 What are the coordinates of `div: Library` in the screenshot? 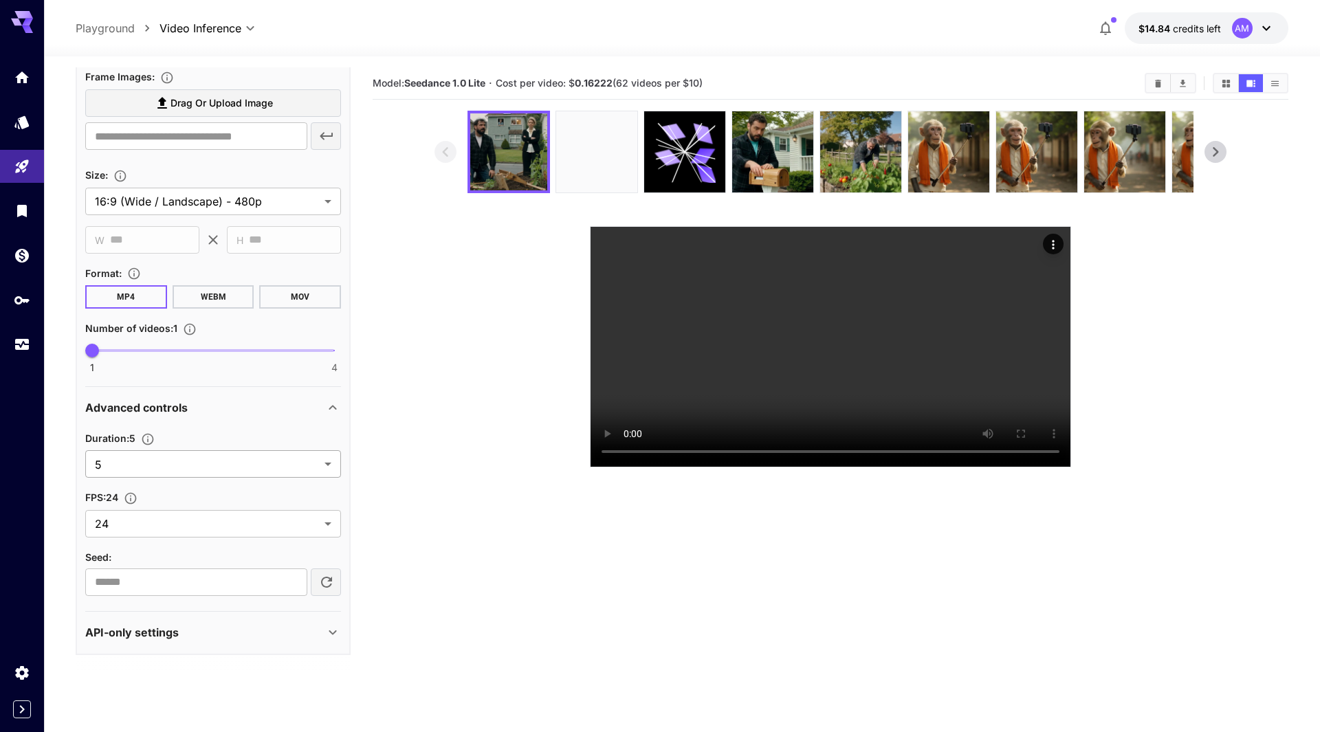 It's located at (22, 210).